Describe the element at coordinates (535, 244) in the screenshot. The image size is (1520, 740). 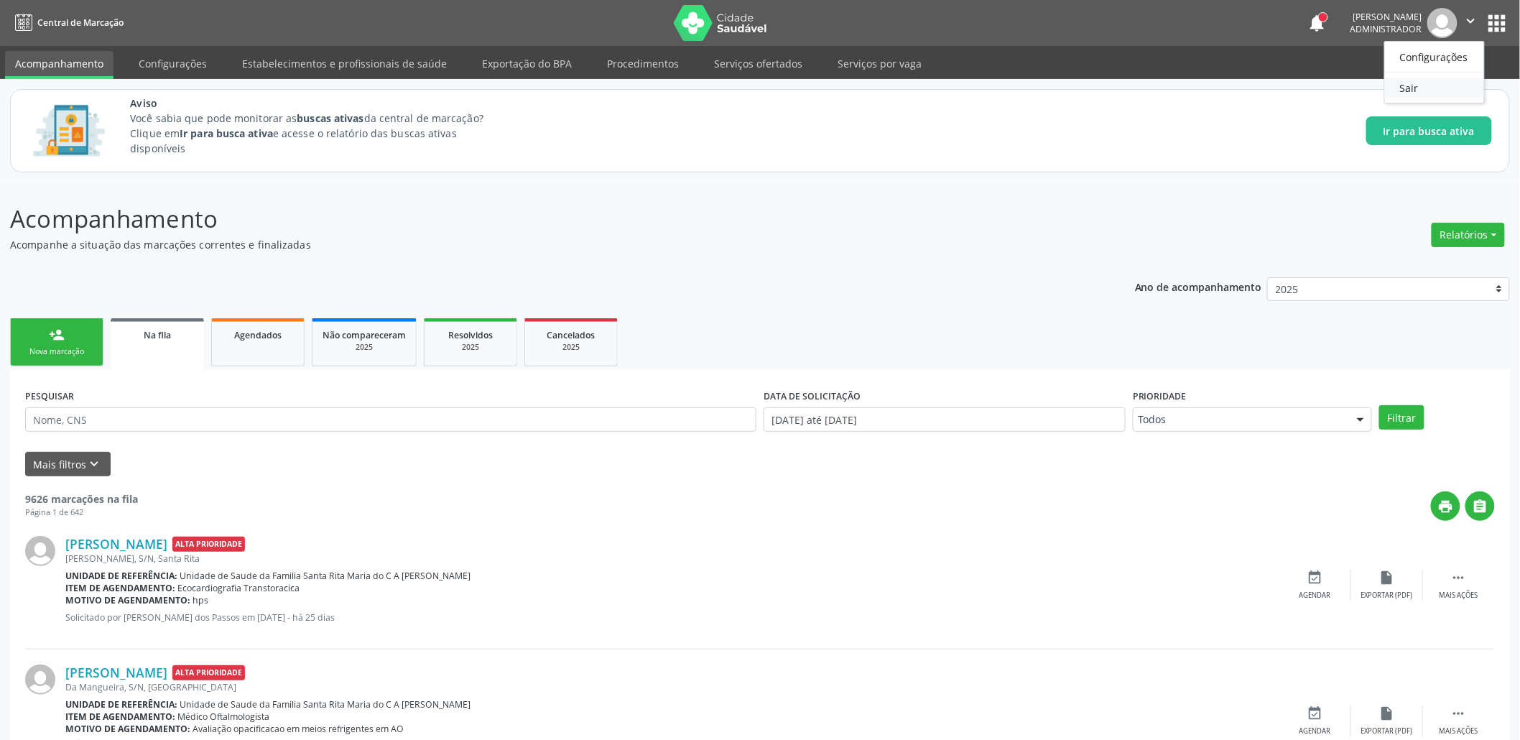
I see `p: Acompanhe a situação das marcações correntes e finalizadas` at that location.